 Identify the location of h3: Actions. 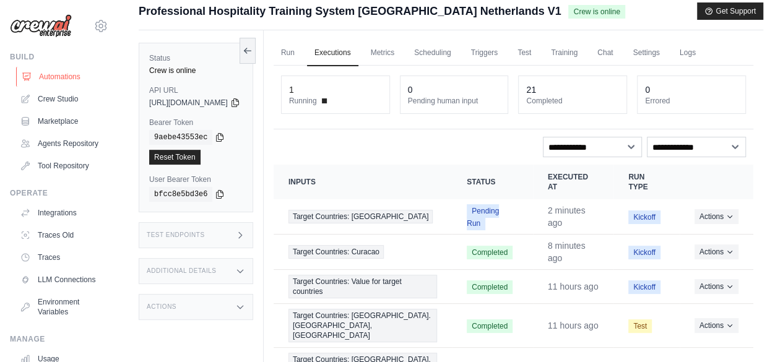
(162, 307).